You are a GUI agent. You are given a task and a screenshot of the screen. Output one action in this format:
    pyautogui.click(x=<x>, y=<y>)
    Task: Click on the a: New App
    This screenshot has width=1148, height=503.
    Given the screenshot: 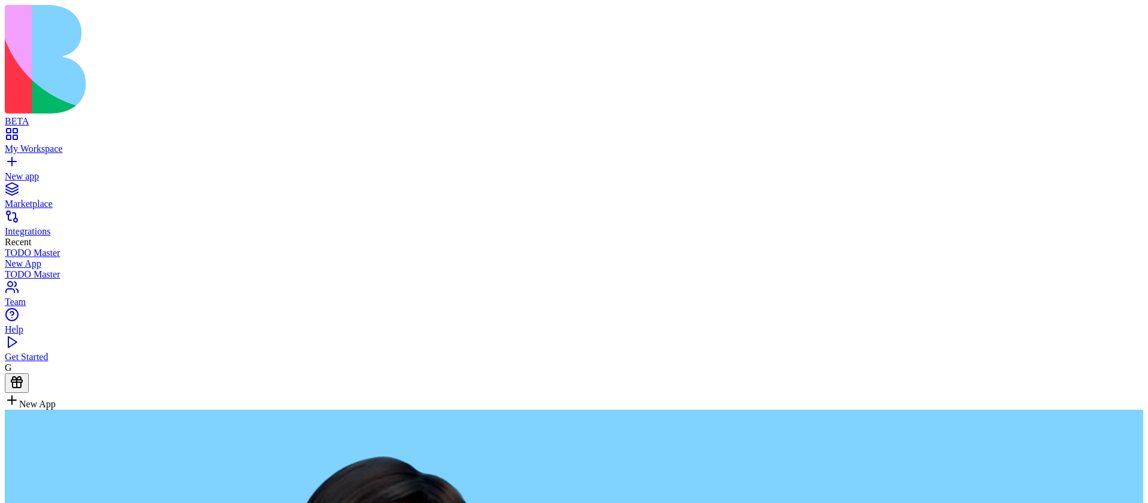 What is the action you would take?
    pyautogui.click(x=574, y=264)
    